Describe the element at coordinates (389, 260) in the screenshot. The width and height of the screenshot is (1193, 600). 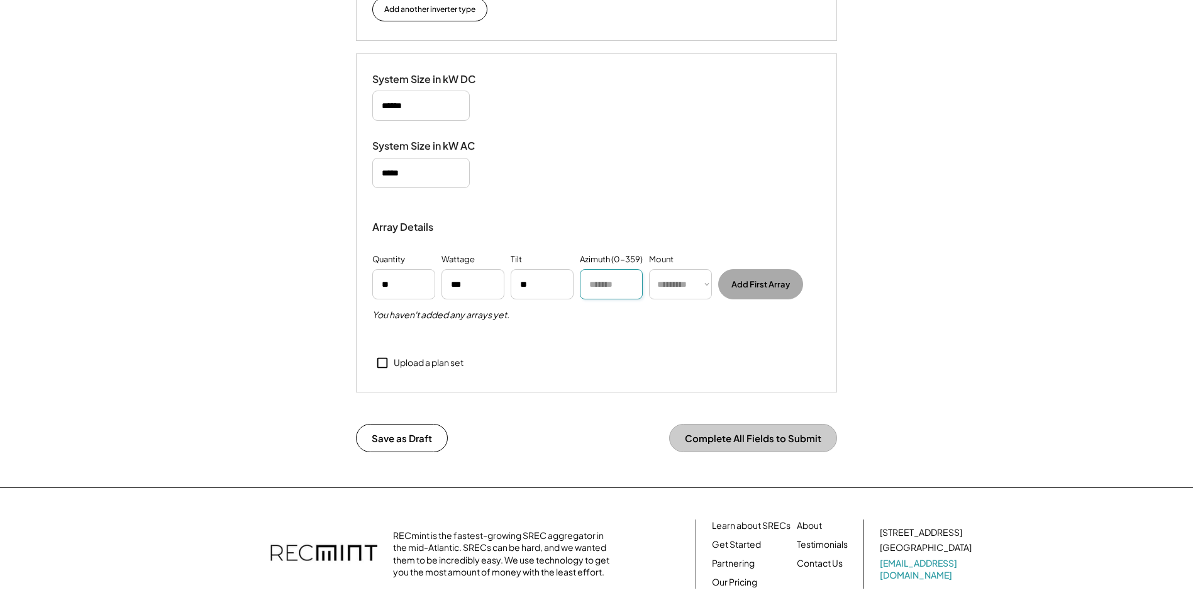
I see `div: Quantity` at that location.